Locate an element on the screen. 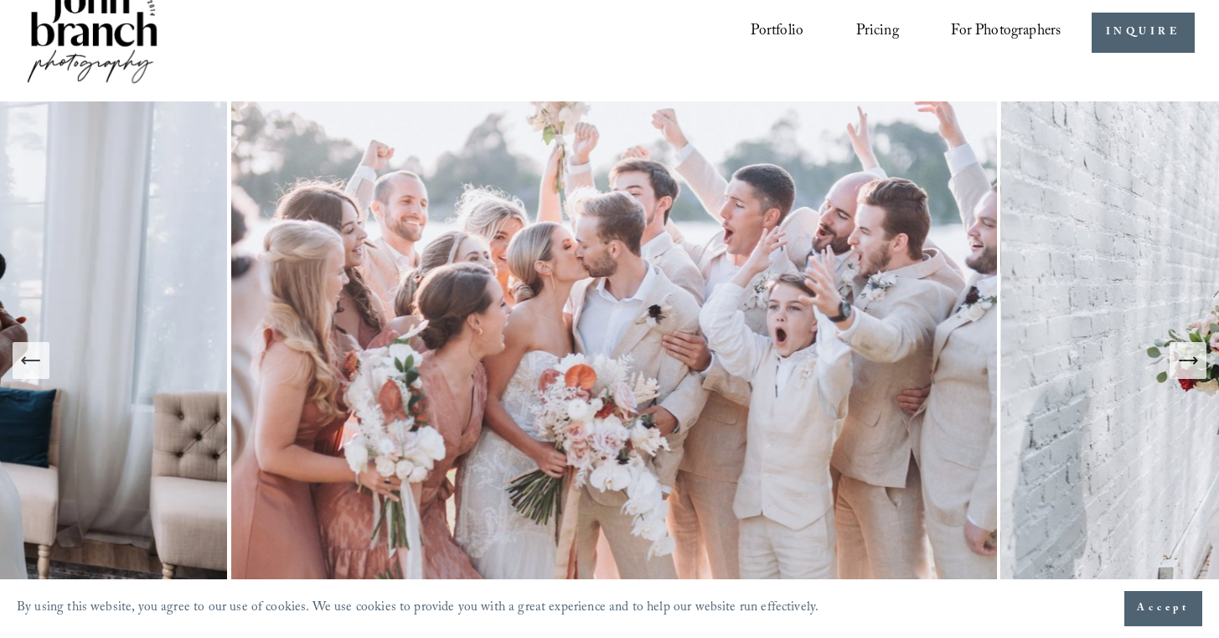 The height and width of the screenshot is (638, 1219). a: INQUIRE is located at coordinates (1143, 33).